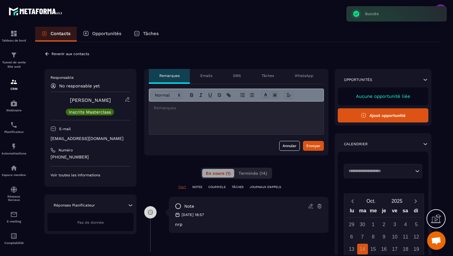  What do you see at coordinates (146, 34) in the screenshot?
I see `a: Tâches` at bounding box center [146, 34].